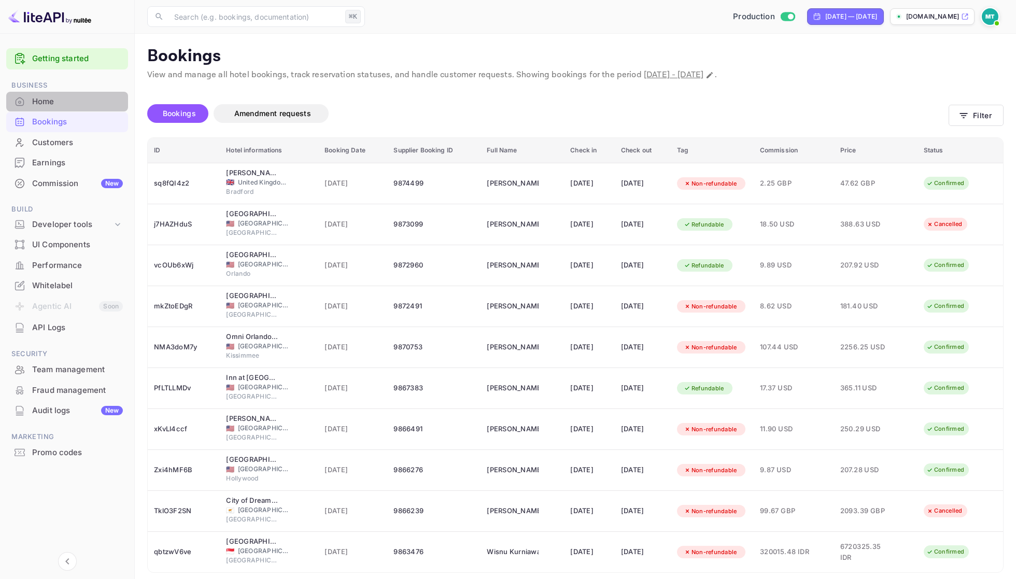 The image size is (1016, 579). Describe the element at coordinates (434, 347) in the screenshot. I see `div: 9870753` at that location.